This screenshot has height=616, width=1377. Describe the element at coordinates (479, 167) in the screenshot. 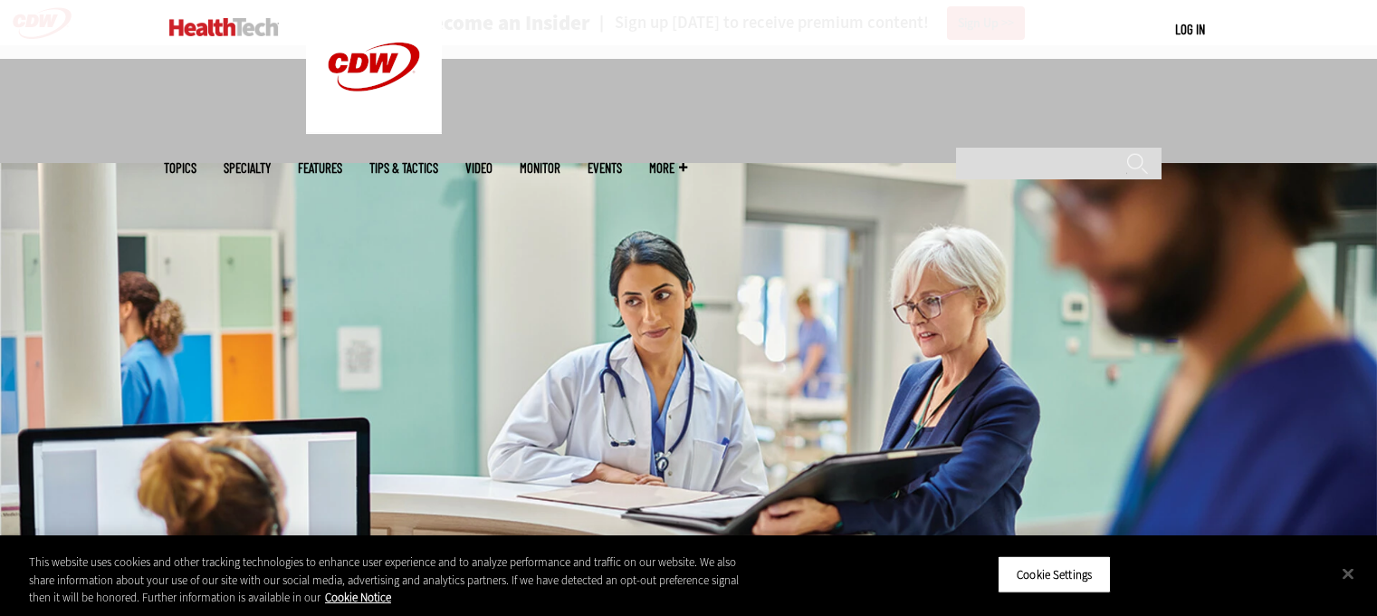

I see `a: Video` at that location.